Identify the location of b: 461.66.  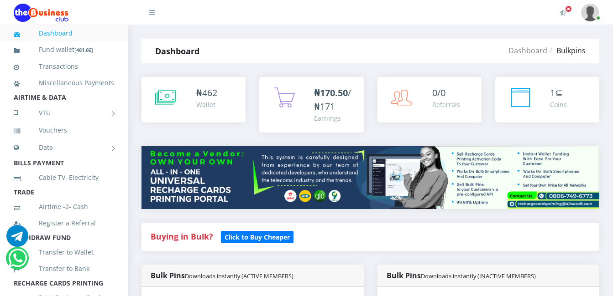
(83, 50).